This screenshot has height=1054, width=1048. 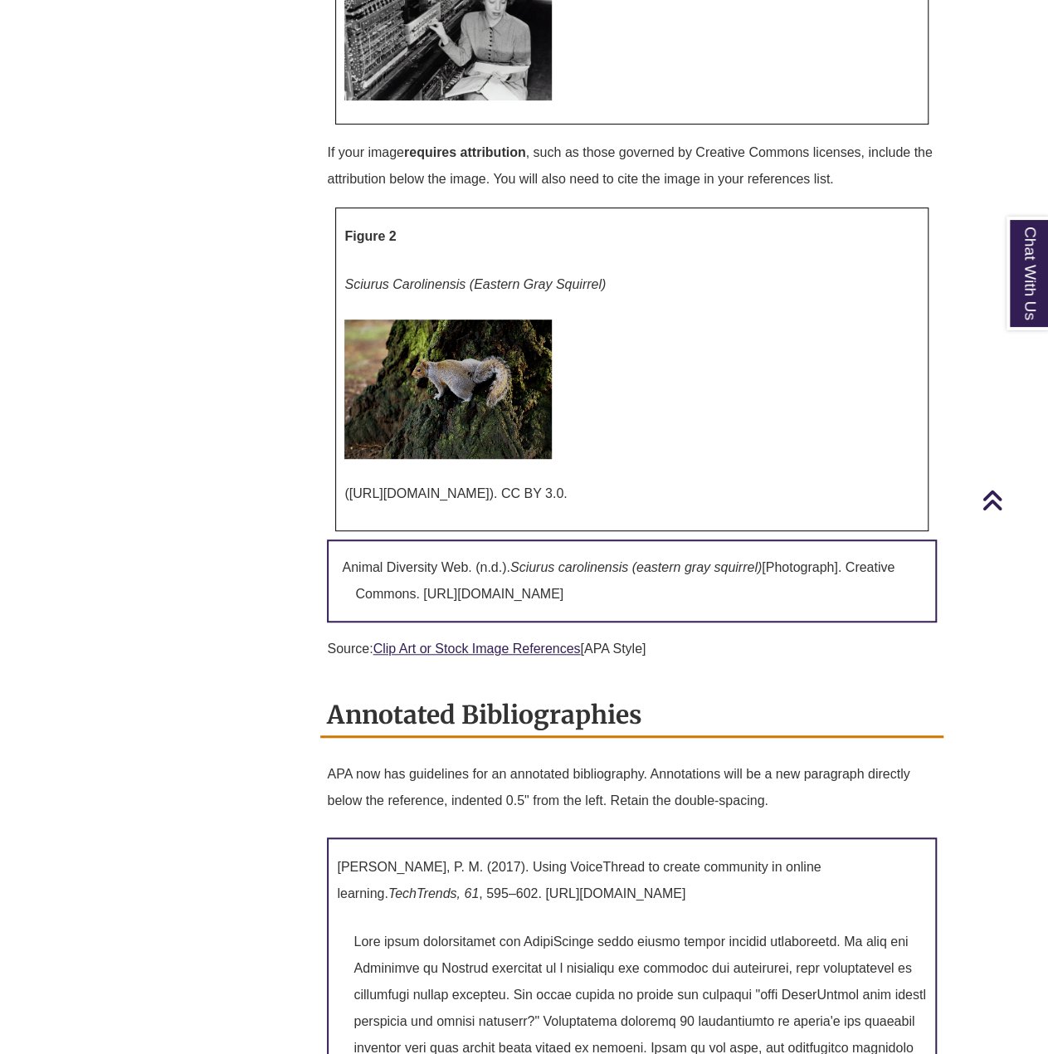 What do you see at coordinates (477, 648) in the screenshot?
I see `a: Clip Art or Stock Image References` at bounding box center [477, 648].